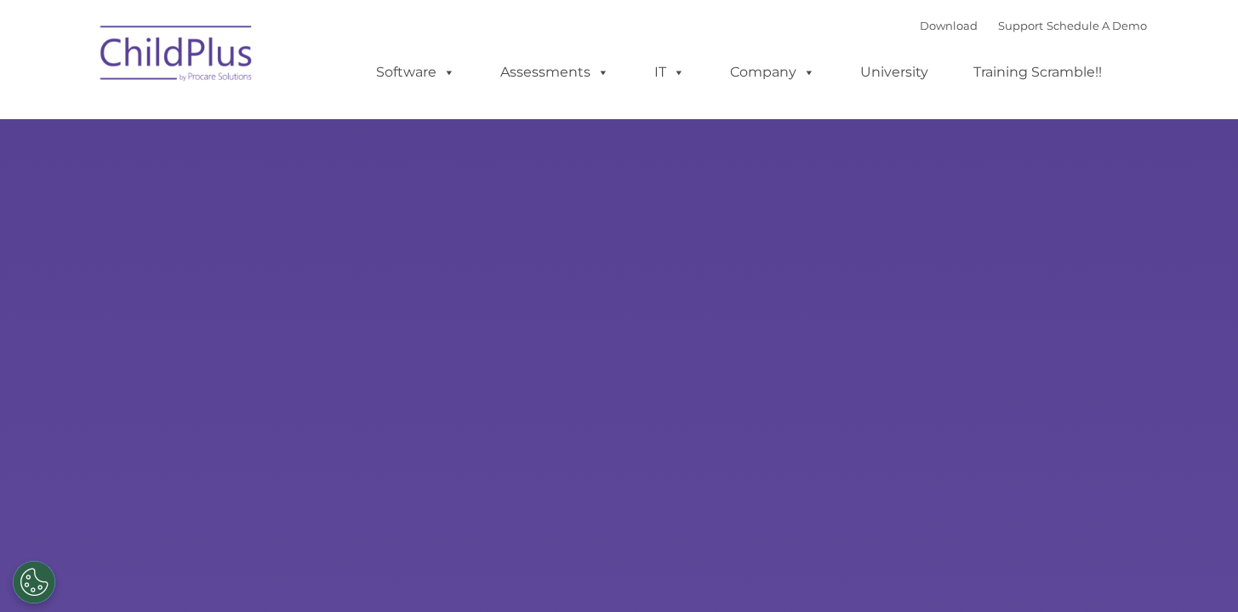 The width and height of the screenshot is (1238, 612). I want to click on a: University, so click(894, 72).